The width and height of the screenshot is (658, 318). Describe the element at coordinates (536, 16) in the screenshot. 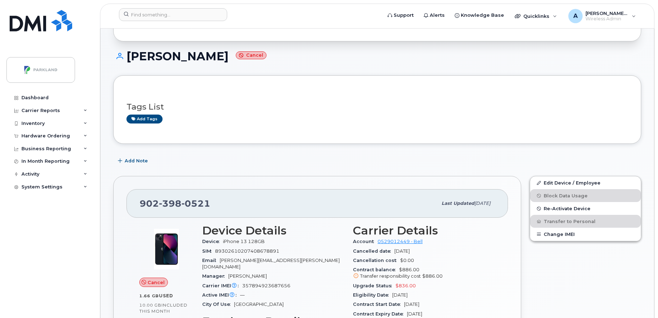

I see `div: Quicklinks` at that location.